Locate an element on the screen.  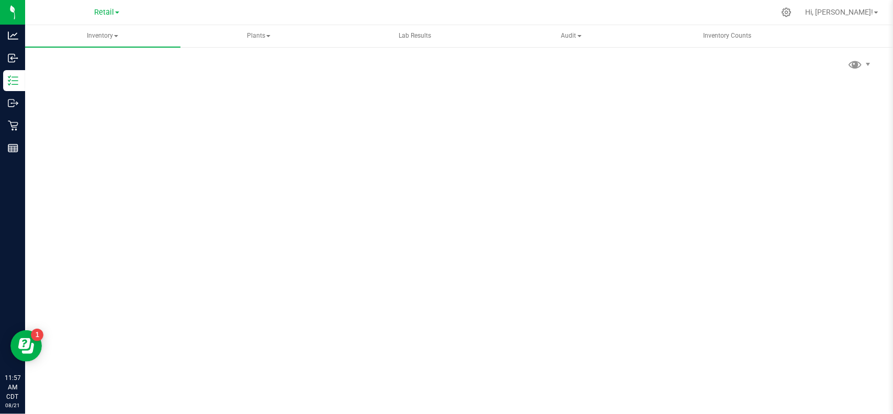
p: 08/21 is located at coordinates (13, 405).